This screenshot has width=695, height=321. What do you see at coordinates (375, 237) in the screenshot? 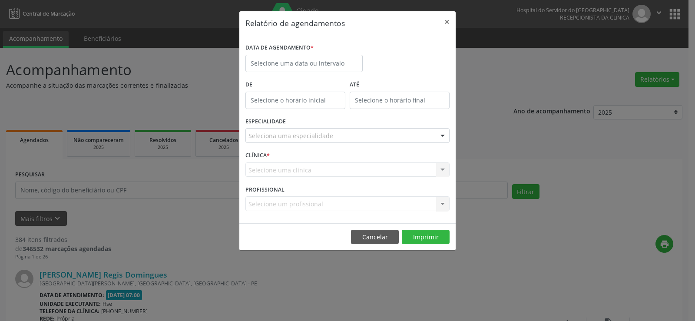
I see `button: Cancelar` at bounding box center [375, 237].